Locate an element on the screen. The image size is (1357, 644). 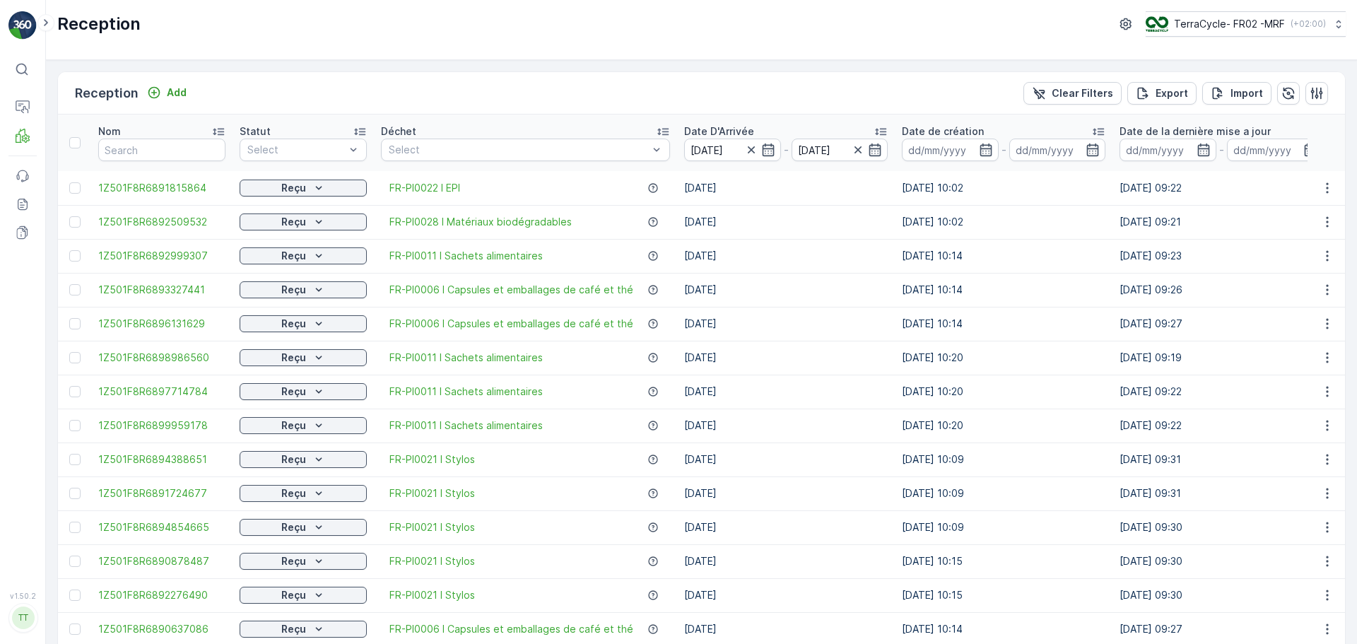
span: 1Z501F8R6892999307 is located at coordinates (162, 256).